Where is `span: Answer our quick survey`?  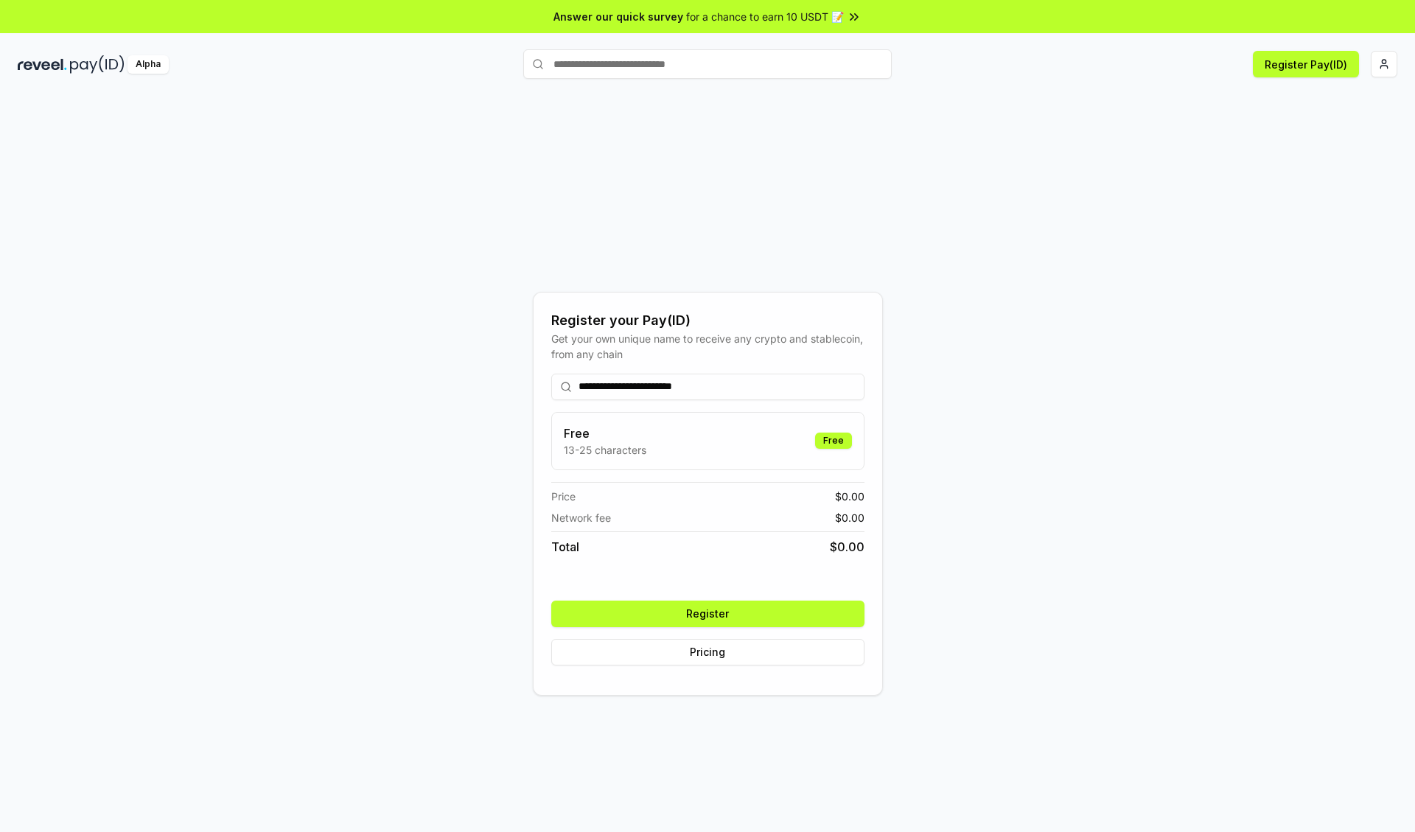 span: Answer our quick survey is located at coordinates (618, 16).